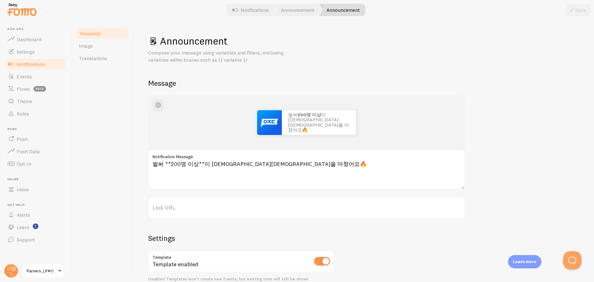 This screenshot has height=282, width=594. Describe the element at coordinates (102, 46) in the screenshot. I see `a: Image` at that location.